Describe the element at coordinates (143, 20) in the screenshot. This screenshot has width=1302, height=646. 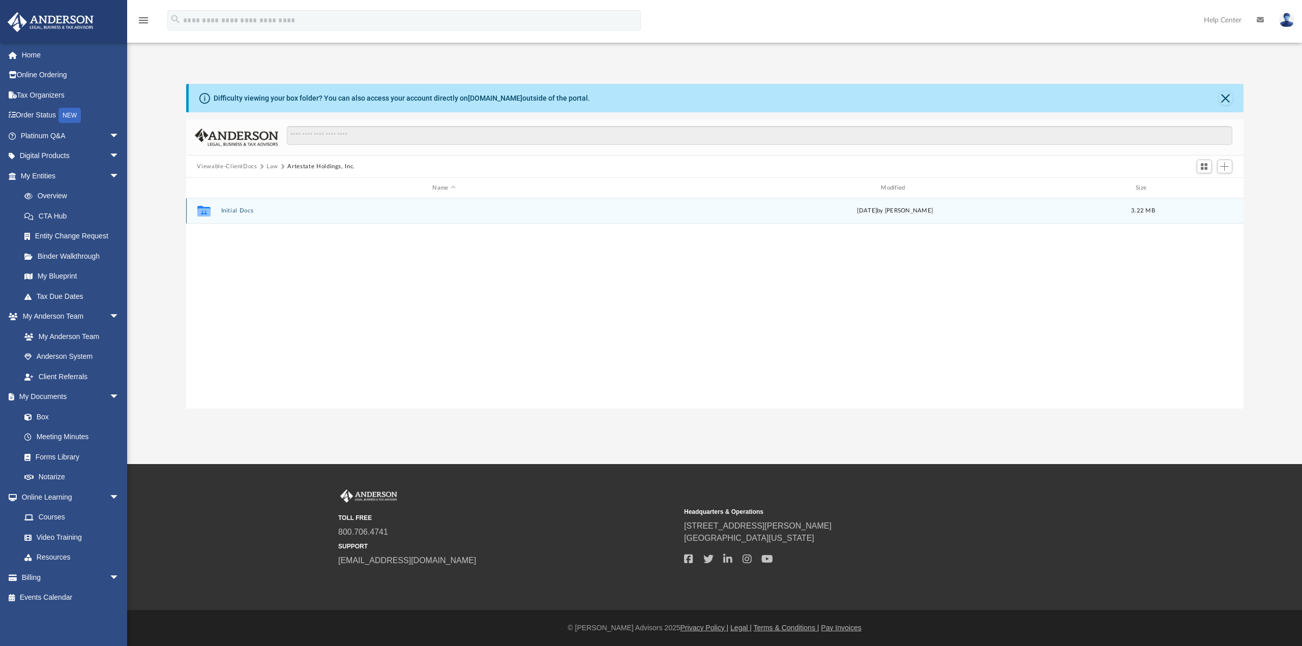
I see `i: menu` at that location.